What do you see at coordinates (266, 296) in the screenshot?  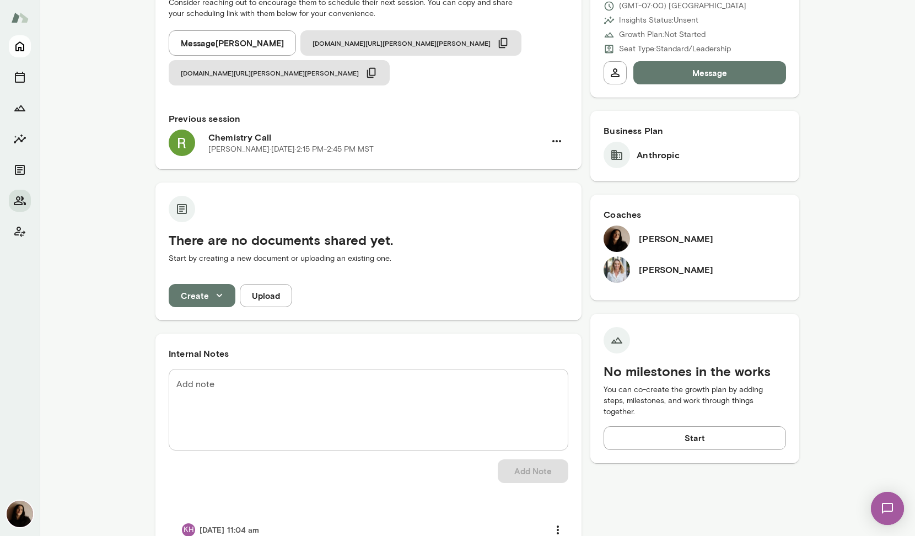 I see `button: Upload` at bounding box center [266, 296].